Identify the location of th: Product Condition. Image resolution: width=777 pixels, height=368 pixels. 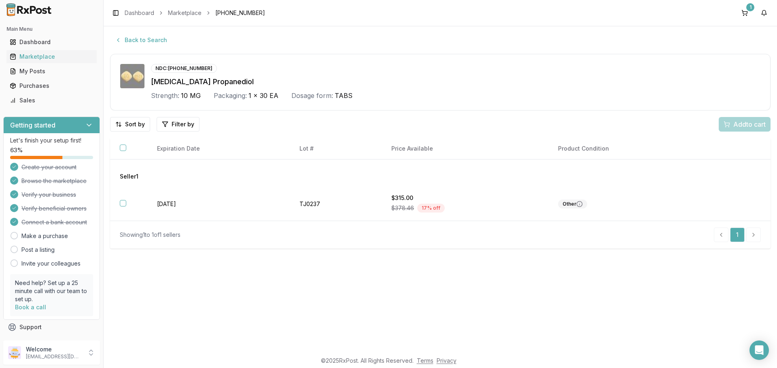
(629, 148).